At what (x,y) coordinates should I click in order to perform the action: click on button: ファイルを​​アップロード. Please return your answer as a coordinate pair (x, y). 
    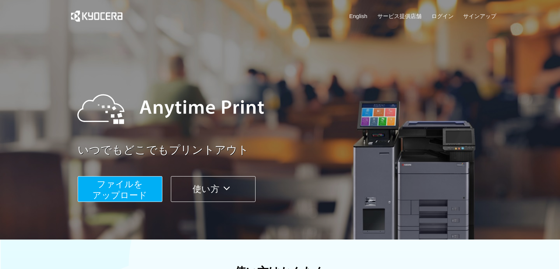
    Looking at the image, I should click on (120, 189).